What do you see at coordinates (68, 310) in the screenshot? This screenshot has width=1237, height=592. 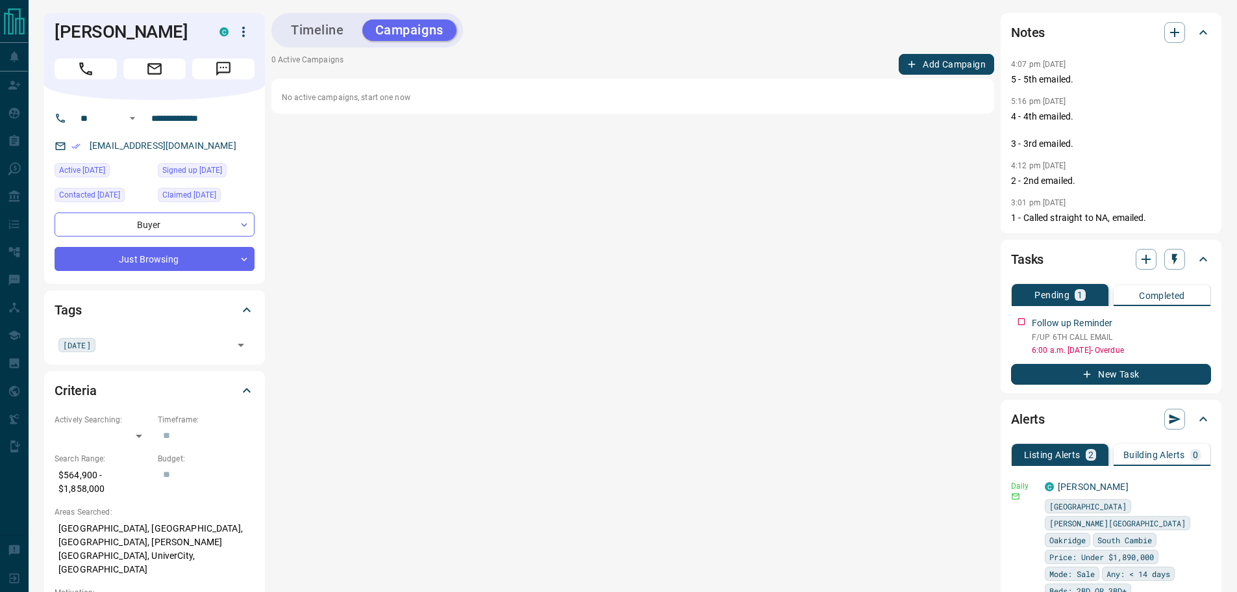 I see `h2: Tags` at bounding box center [68, 310].